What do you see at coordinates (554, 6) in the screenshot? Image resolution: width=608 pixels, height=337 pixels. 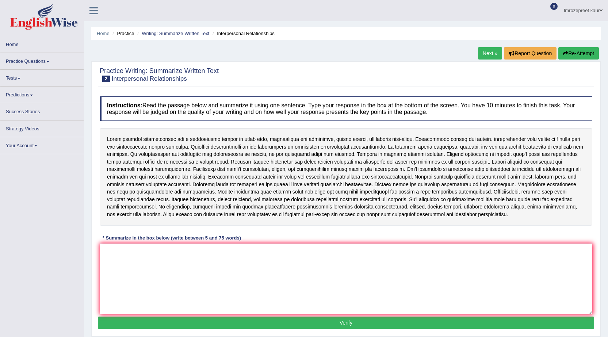 I see `span: 0` at bounding box center [554, 6].